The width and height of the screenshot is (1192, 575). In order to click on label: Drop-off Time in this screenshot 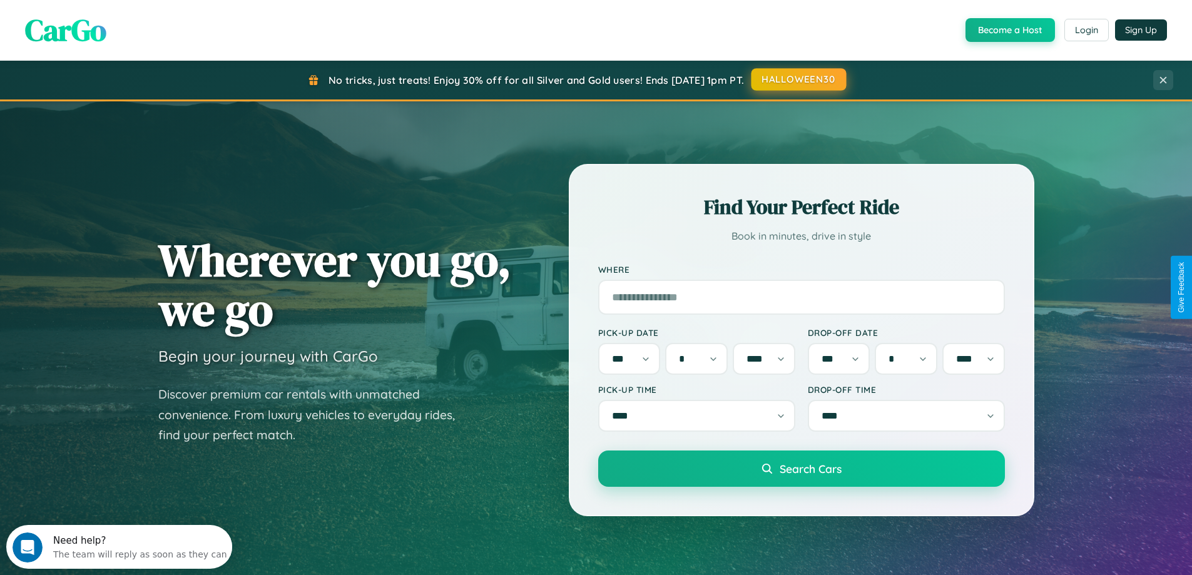, I will do `click(906, 389)`.